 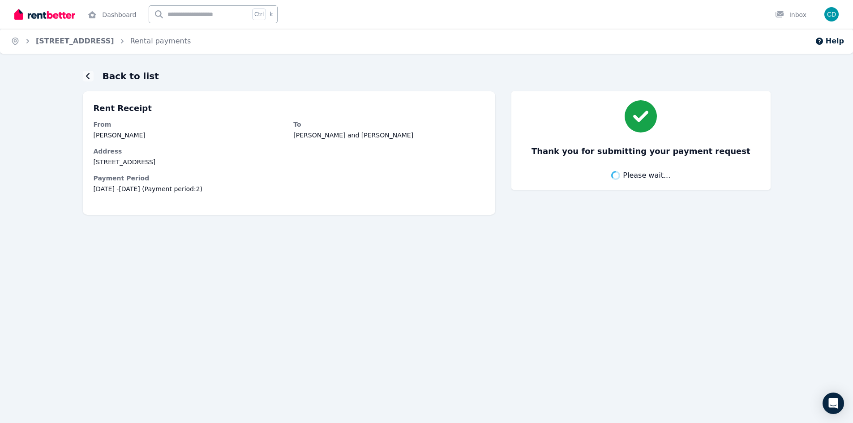 What do you see at coordinates (259, 14) in the screenshot?
I see `span: Ctrl` at bounding box center [259, 14].